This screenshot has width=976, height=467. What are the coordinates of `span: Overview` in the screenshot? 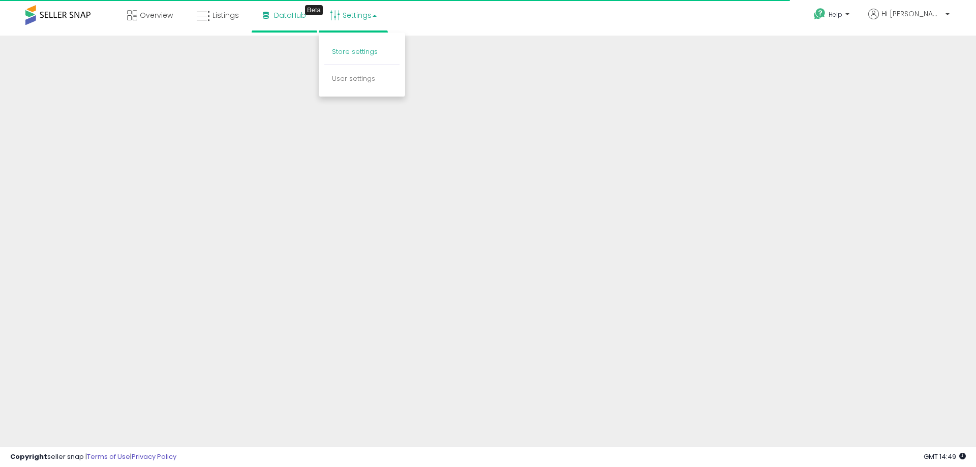 It's located at (156, 15).